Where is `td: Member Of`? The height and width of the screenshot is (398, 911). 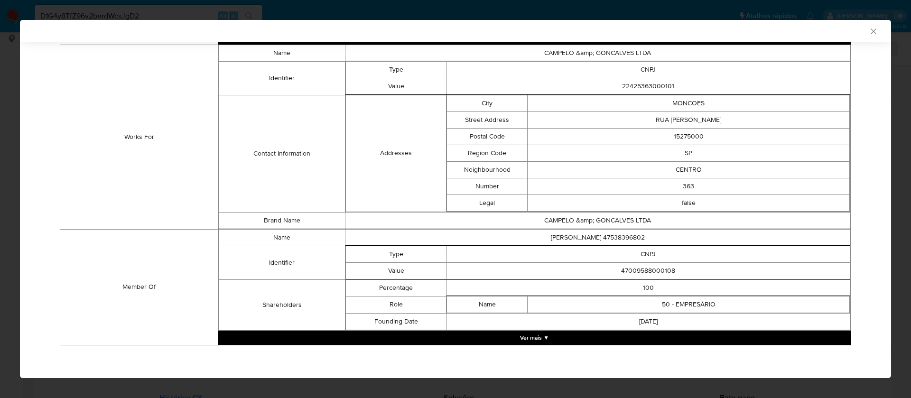
td: Member Of is located at coordinates (139, 287).